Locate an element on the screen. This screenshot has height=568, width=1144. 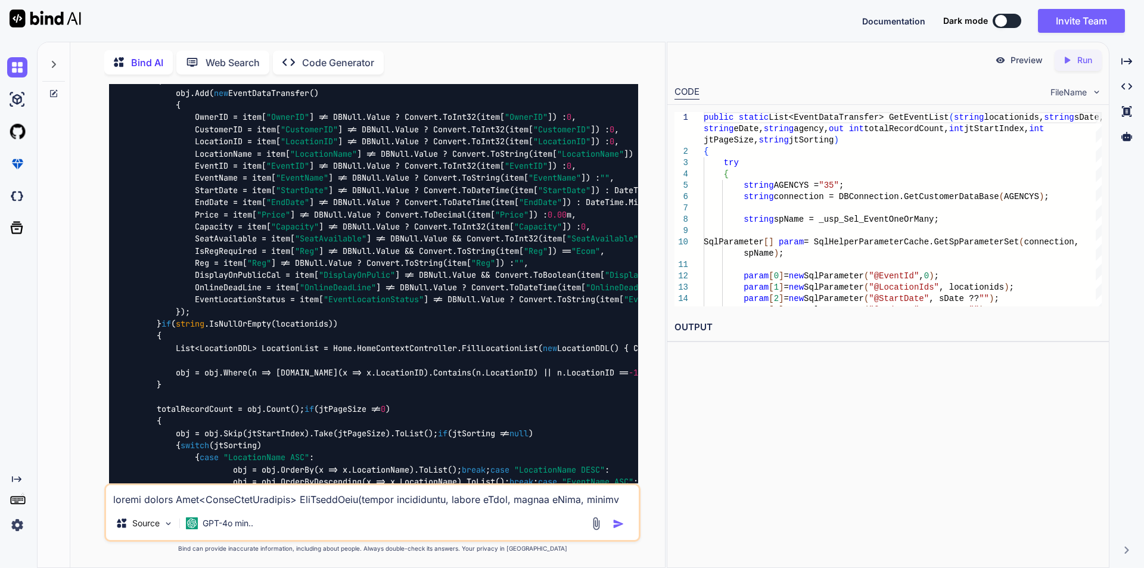
button: Invite Team is located at coordinates (1081, 21).